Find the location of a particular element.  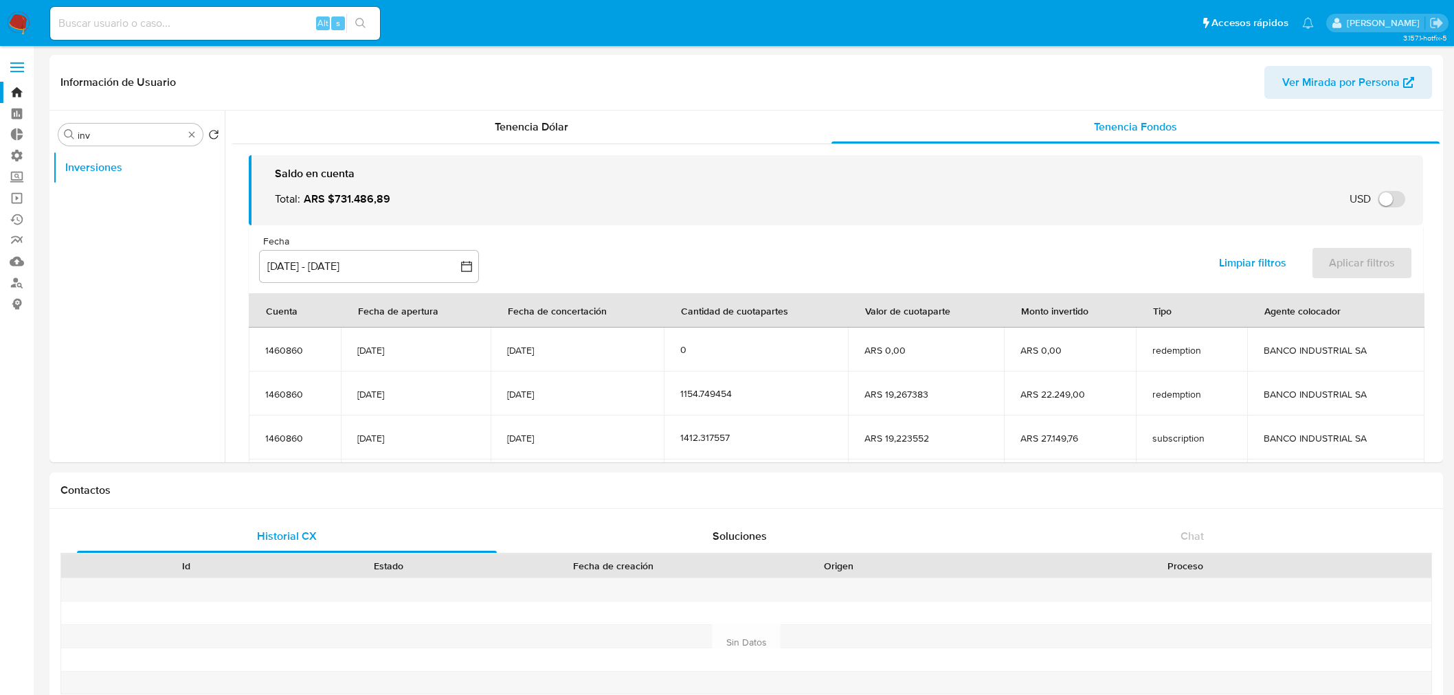

input: Buscar usuario o caso... is located at coordinates (215, 23).